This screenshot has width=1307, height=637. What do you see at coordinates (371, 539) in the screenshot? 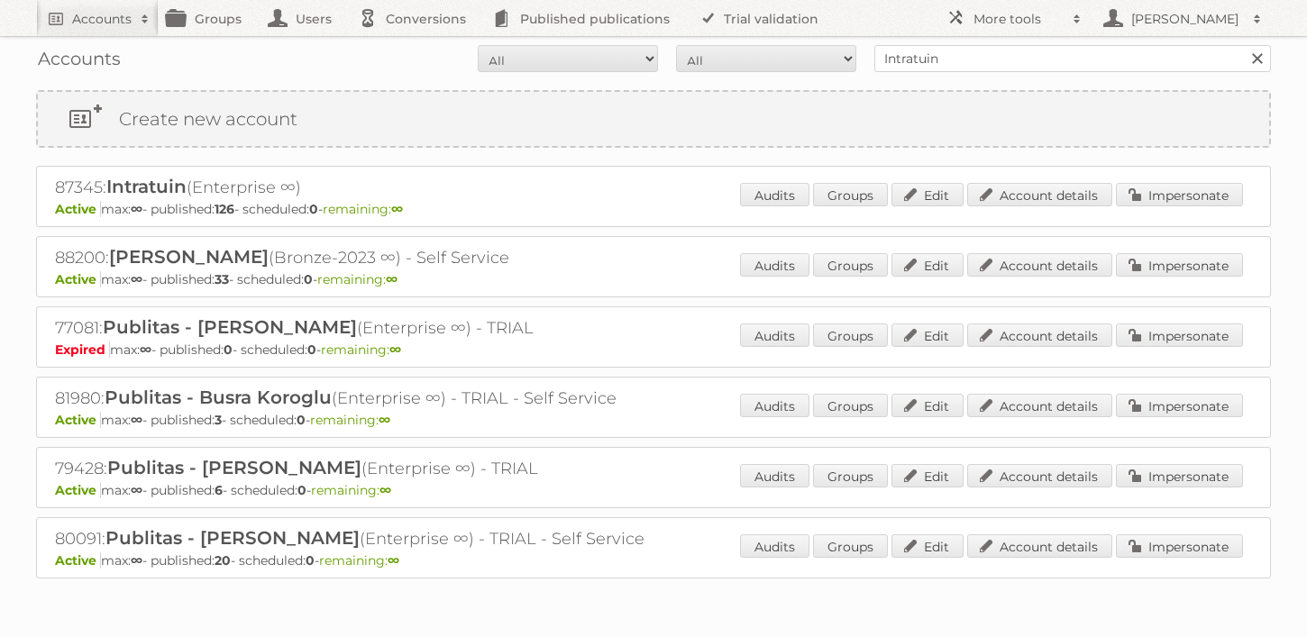
I see `h2: 80091: (Enterprise ∞) - TRIAL - Self Service` at bounding box center [371, 539].